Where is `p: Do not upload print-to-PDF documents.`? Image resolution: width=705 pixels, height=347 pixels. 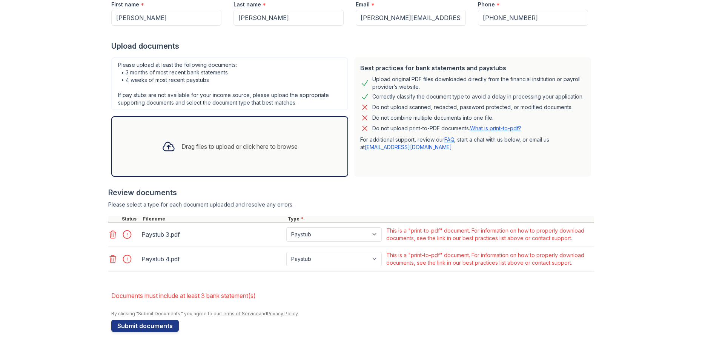 p: Do not upload print-to-PDF documents. is located at coordinates (447, 128).